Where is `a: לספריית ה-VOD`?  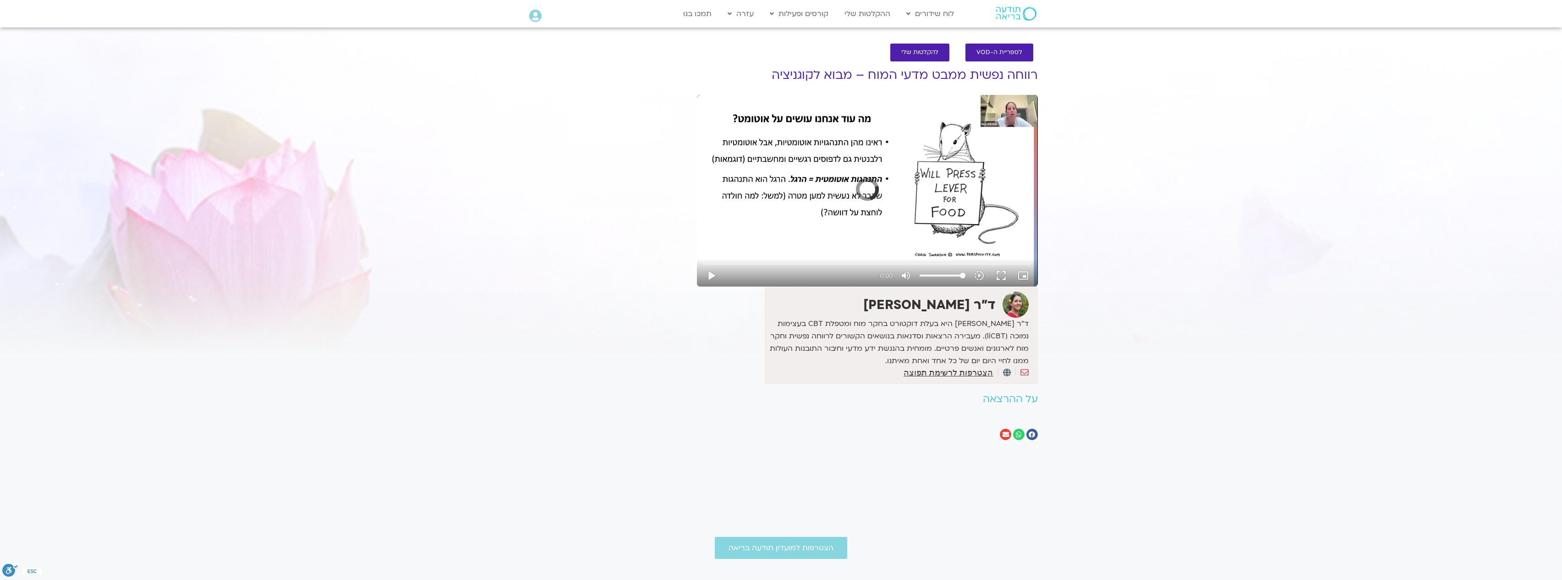
a: לספריית ה-VOD is located at coordinates (999, 52).